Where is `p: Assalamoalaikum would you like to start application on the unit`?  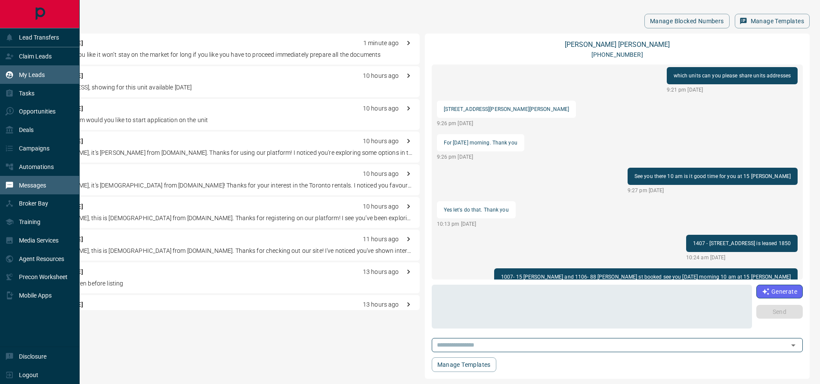
p: Assalamoalaikum would you like to start application on the unit is located at coordinates (224, 120).